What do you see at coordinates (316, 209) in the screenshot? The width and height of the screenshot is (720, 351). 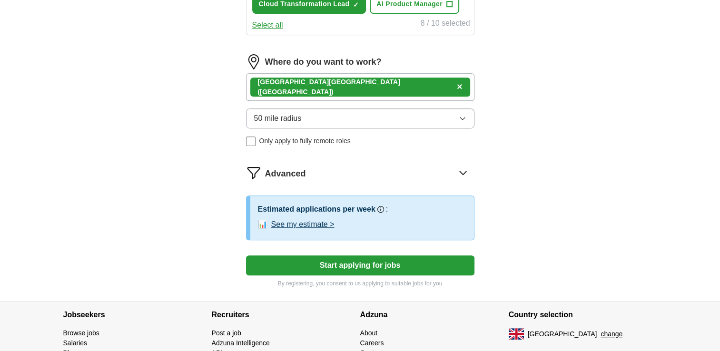 I see `h3: Estimated applications per week` at bounding box center [316, 209].